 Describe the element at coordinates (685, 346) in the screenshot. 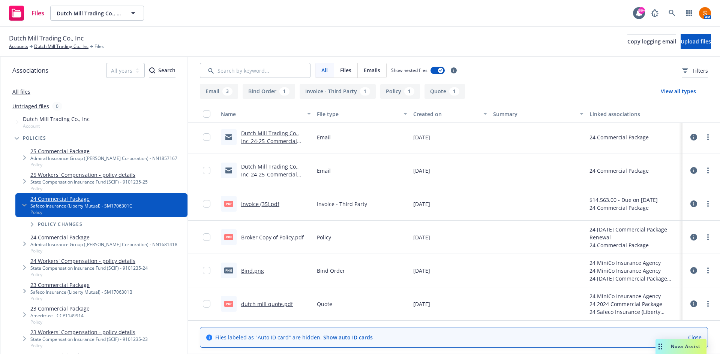

I see `span: Nova Assist` at that location.